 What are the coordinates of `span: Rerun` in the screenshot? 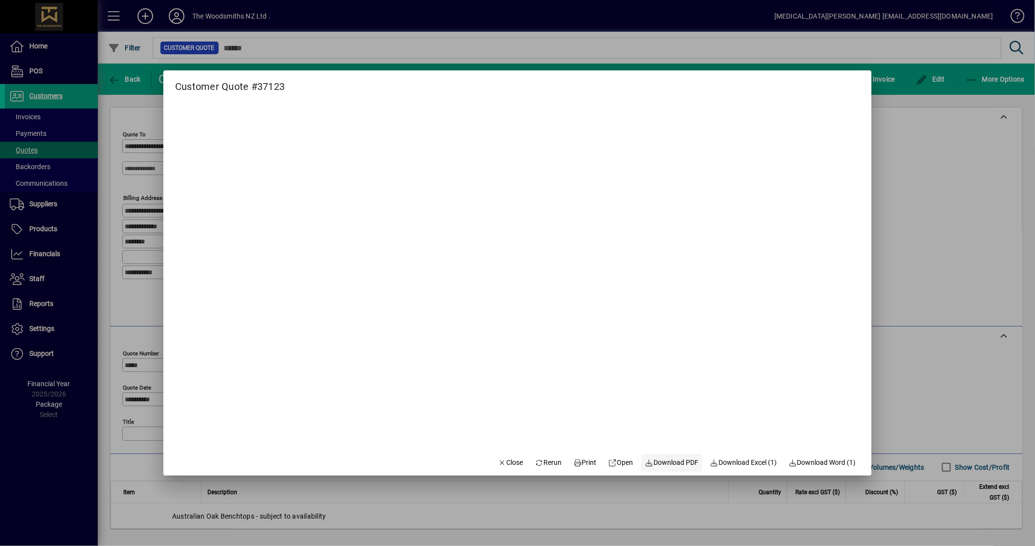 It's located at (548, 463).